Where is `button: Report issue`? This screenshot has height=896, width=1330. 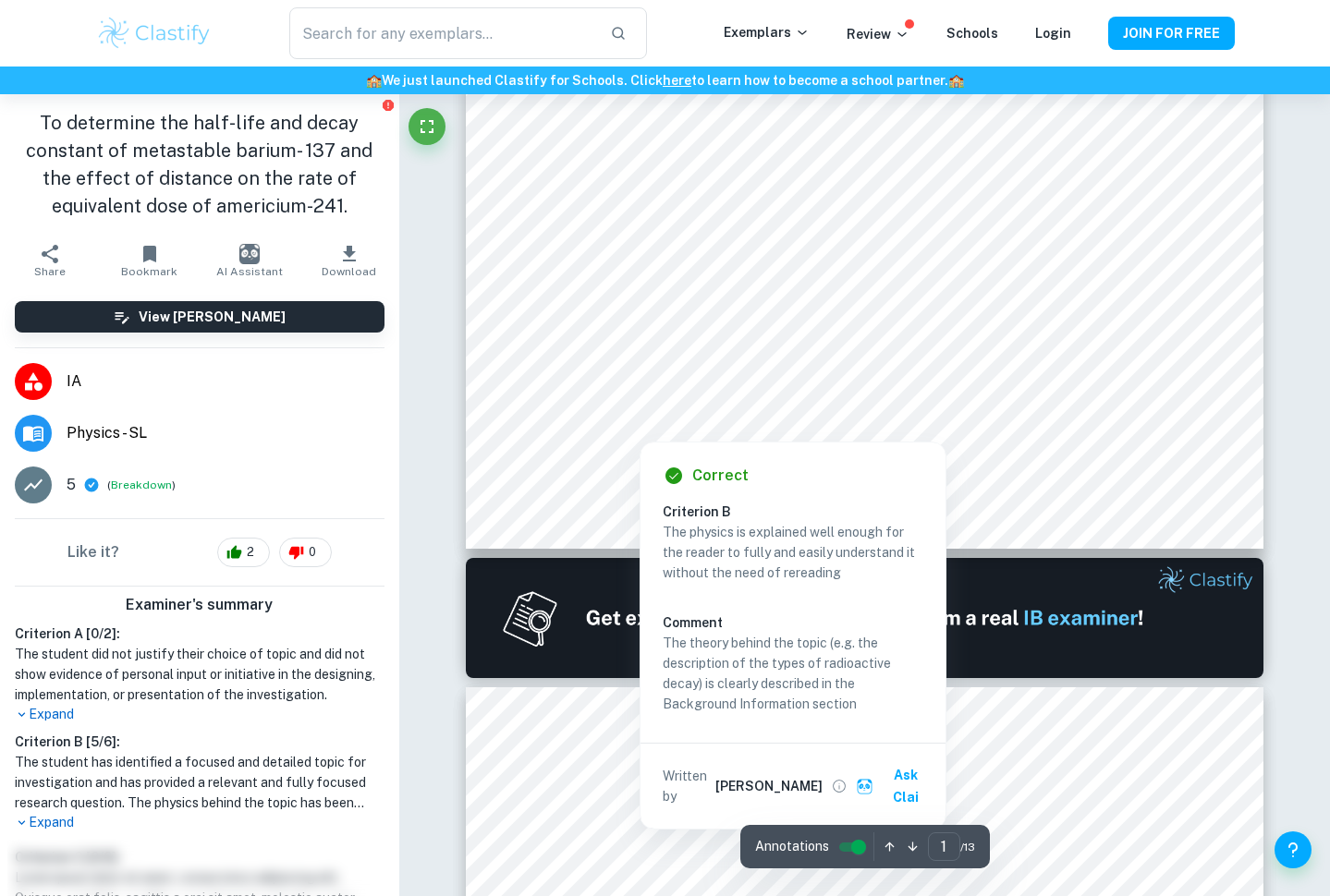
button: Report issue is located at coordinates (389, 104).